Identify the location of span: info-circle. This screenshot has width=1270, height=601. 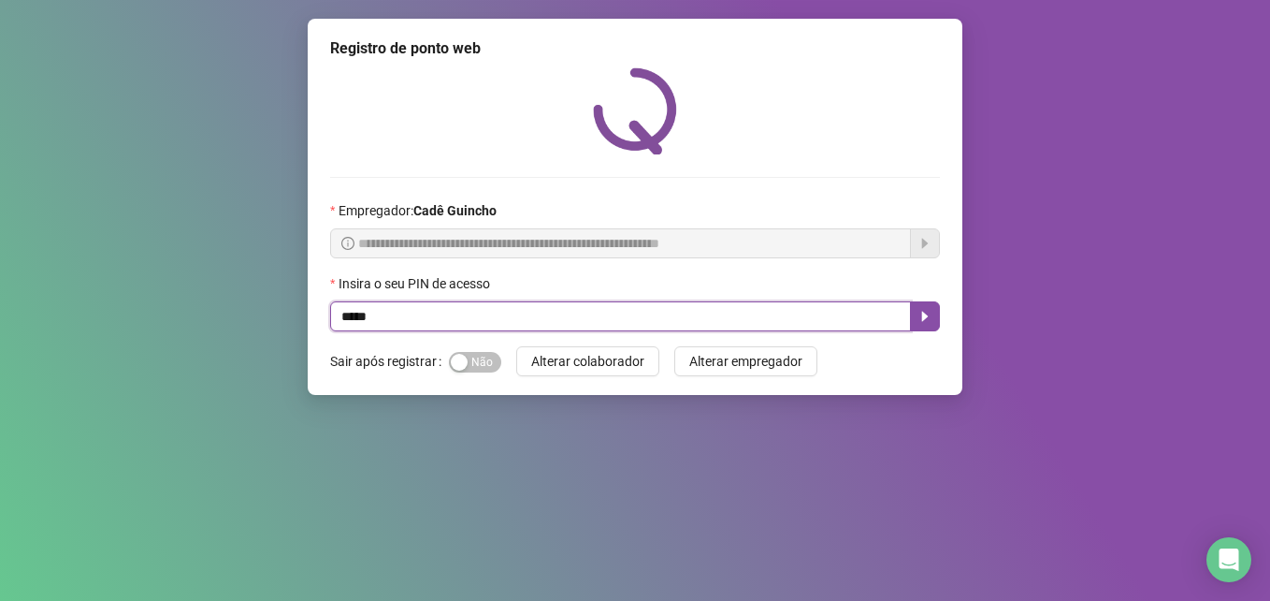
(348, 243).